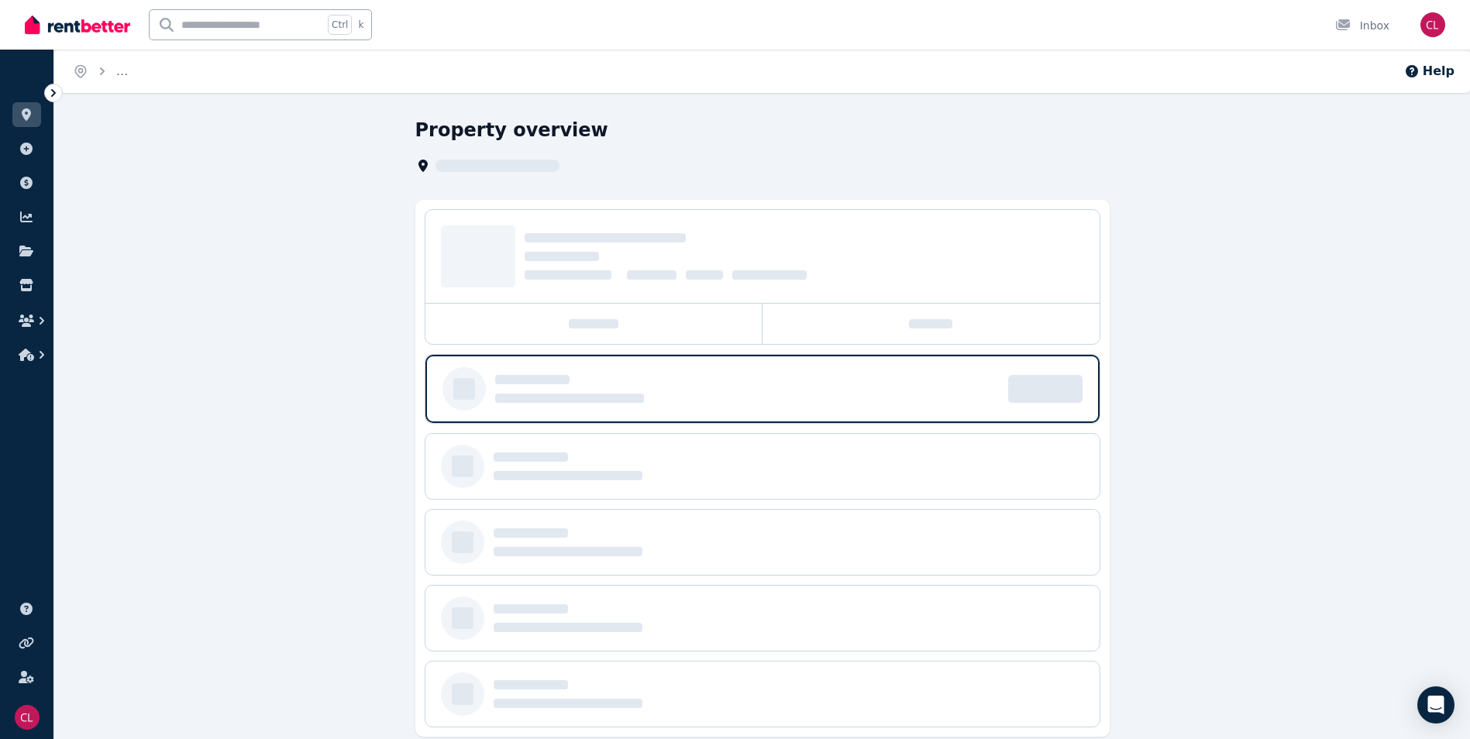 The height and width of the screenshot is (739, 1470). What do you see at coordinates (339, 25) in the screenshot?
I see `span: Ctrl` at bounding box center [339, 25].